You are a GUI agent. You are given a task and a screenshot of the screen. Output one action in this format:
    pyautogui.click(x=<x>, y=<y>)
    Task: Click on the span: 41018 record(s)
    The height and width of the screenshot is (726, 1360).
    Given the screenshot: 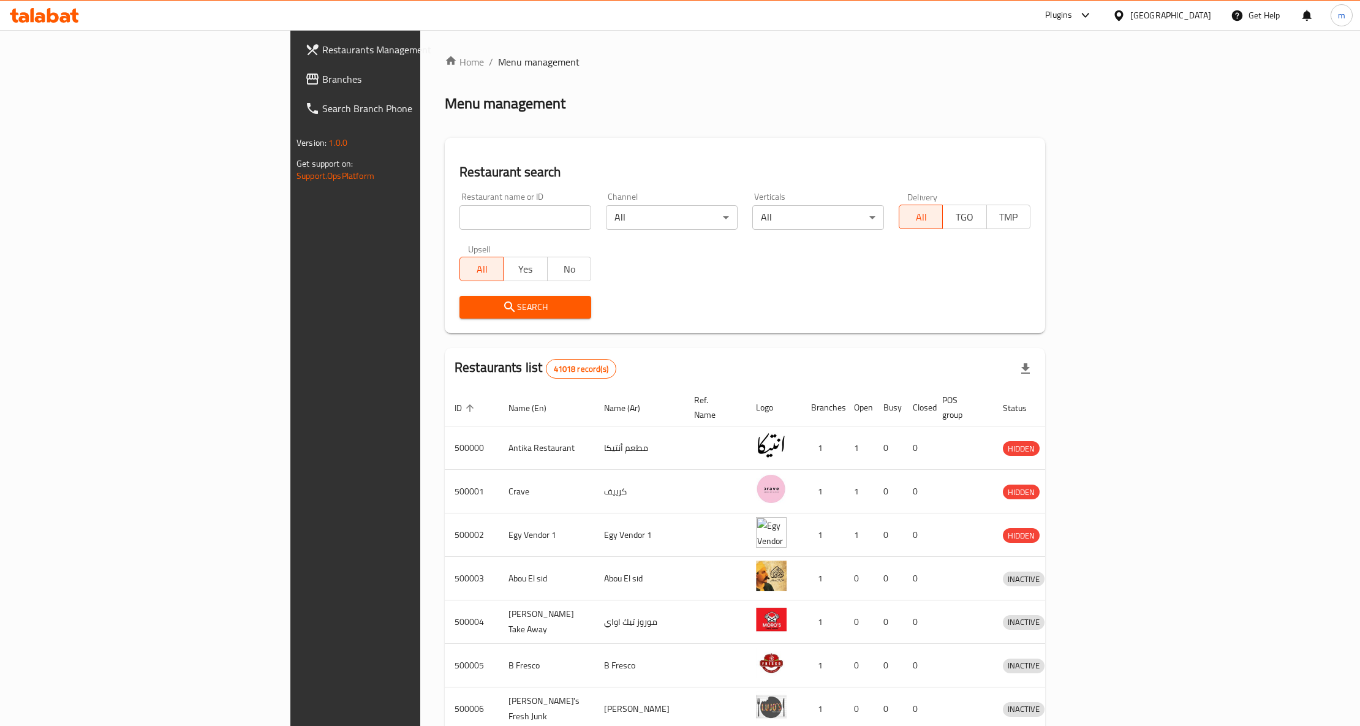 What is the action you would take?
    pyautogui.click(x=581, y=369)
    